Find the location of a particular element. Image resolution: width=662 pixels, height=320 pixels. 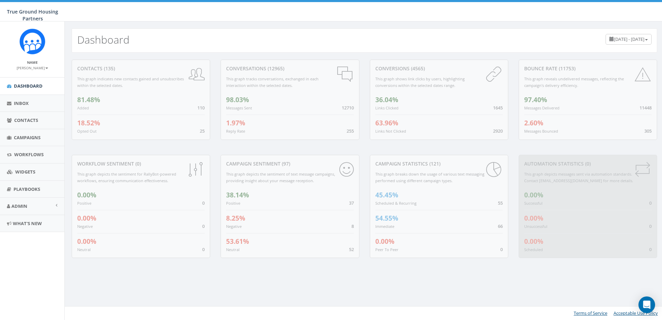

span: 38.14% is located at coordinates (238, 195).